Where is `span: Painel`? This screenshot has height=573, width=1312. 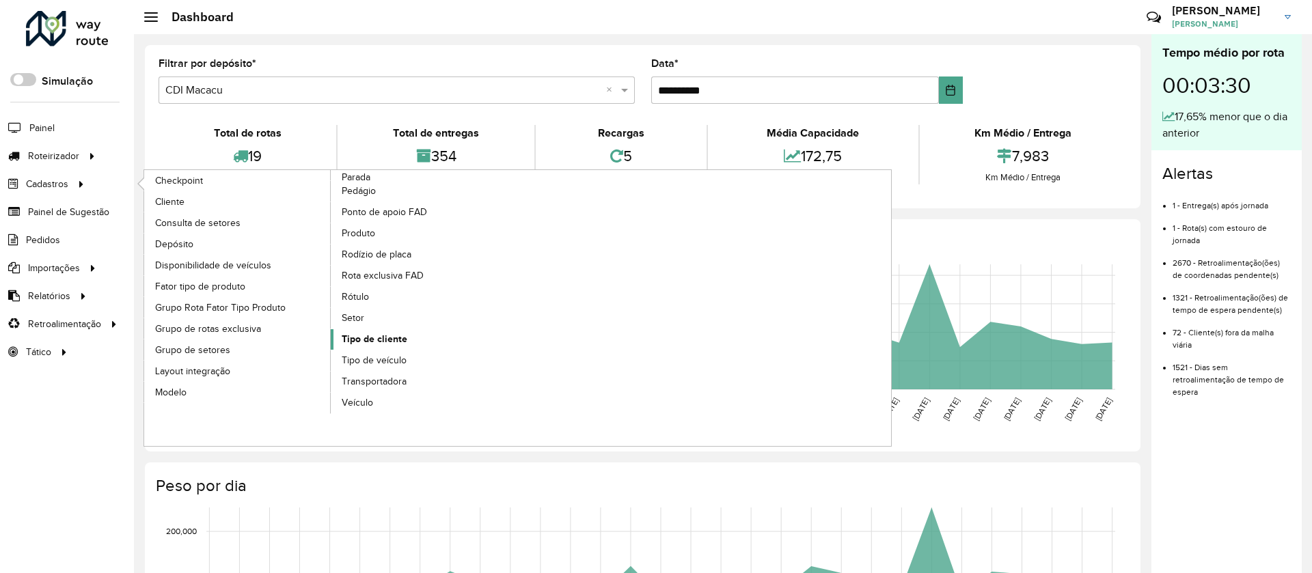 span: Painel is located at coordinates (42, 128).